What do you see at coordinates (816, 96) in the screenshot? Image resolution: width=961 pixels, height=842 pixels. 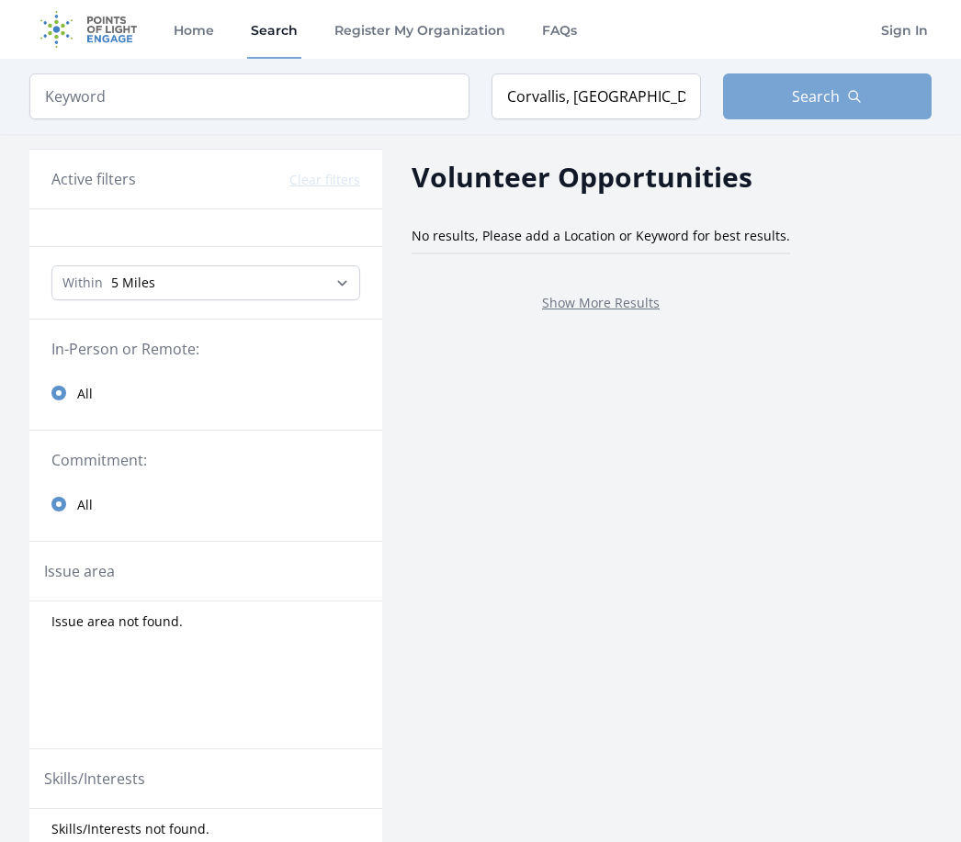 I see `span: Search` at bounding box center [816, 96].